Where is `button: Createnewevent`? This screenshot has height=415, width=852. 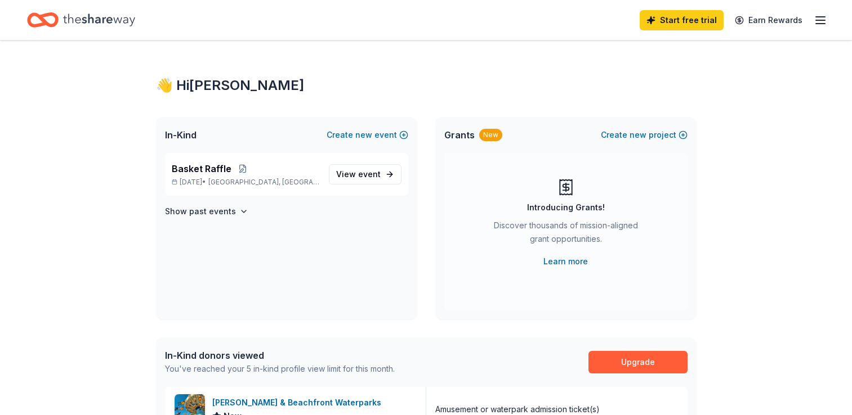 button: Createnewevent is located at coordinates (367, 135).